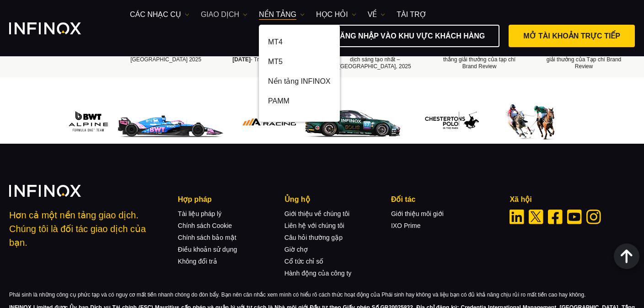  Describe the element at coordinates (197, 261) in the screenshot. I see `a: Không đổi trả` at that location.